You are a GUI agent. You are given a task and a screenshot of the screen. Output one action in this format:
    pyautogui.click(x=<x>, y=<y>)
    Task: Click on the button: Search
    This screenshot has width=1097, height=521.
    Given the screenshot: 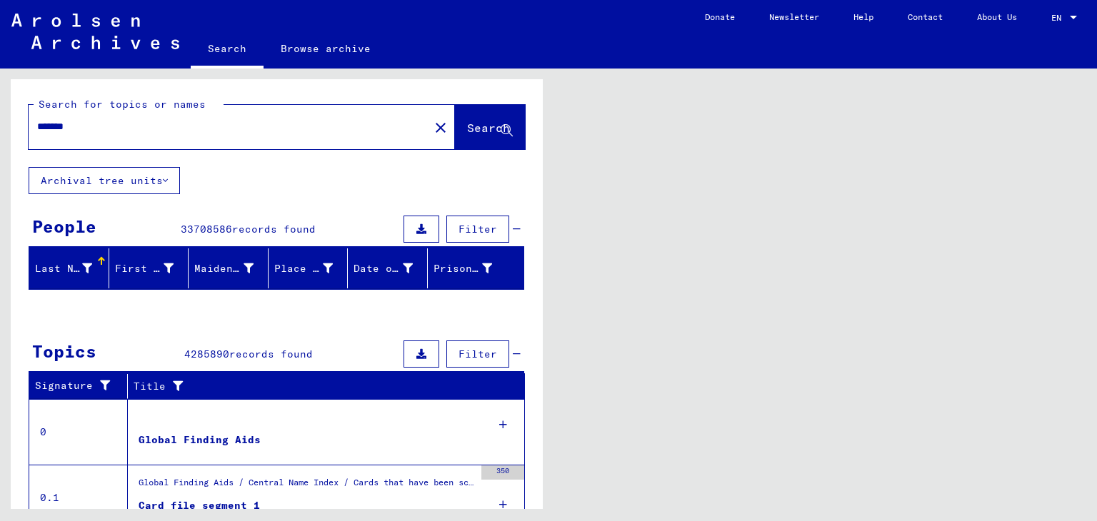 What is the action you would take?
    pyautogui.click(x=490, y=127)
    